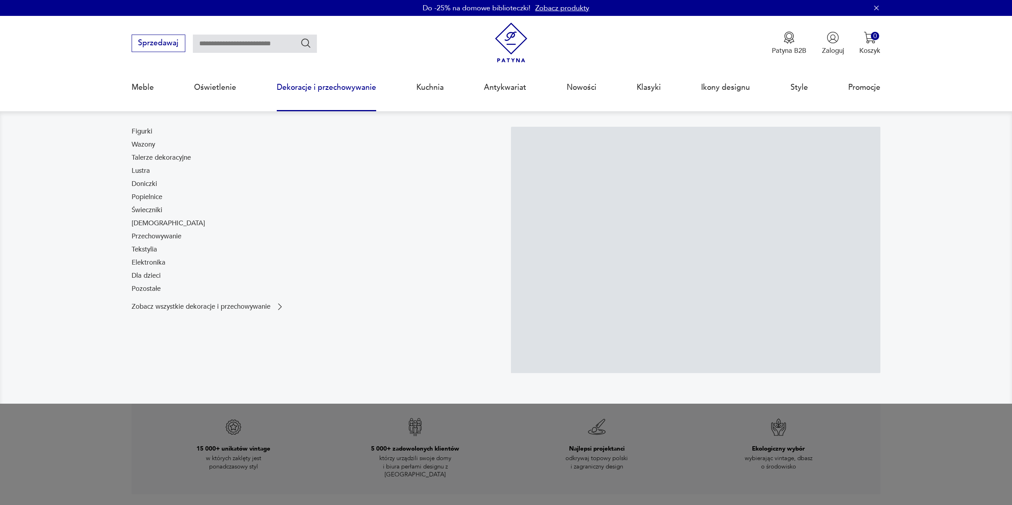 The width and height of the screenshot is (1012, 505). What do you see at coordinates (144, 250) in the screenshot?
I see `a: Tekstylia` at bounding box center [144, 250].